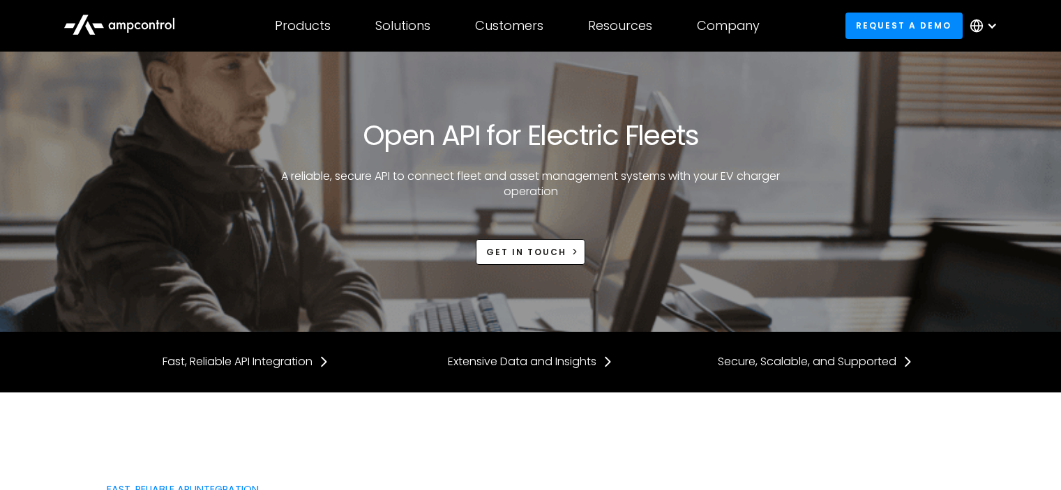 This screenshot has height=490, width=1061. What do you see at coordinates (509, 26) in the screenshot?
I see `div: Customers` at bounding box center [509, 26].